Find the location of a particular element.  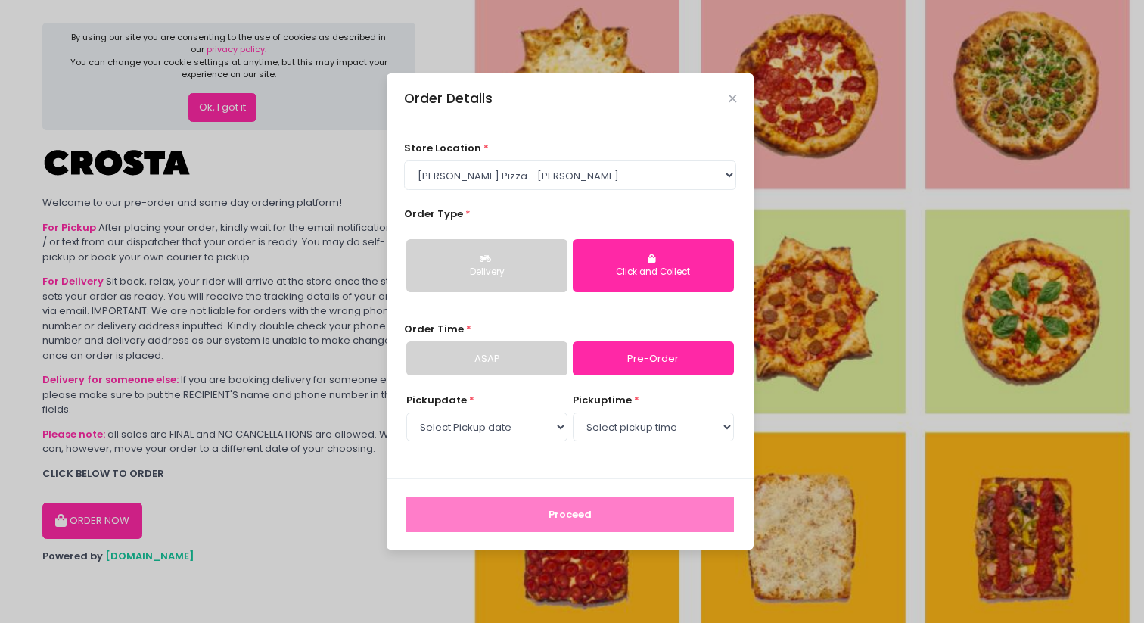

span: Order Type is located at coordinates (433, 213).